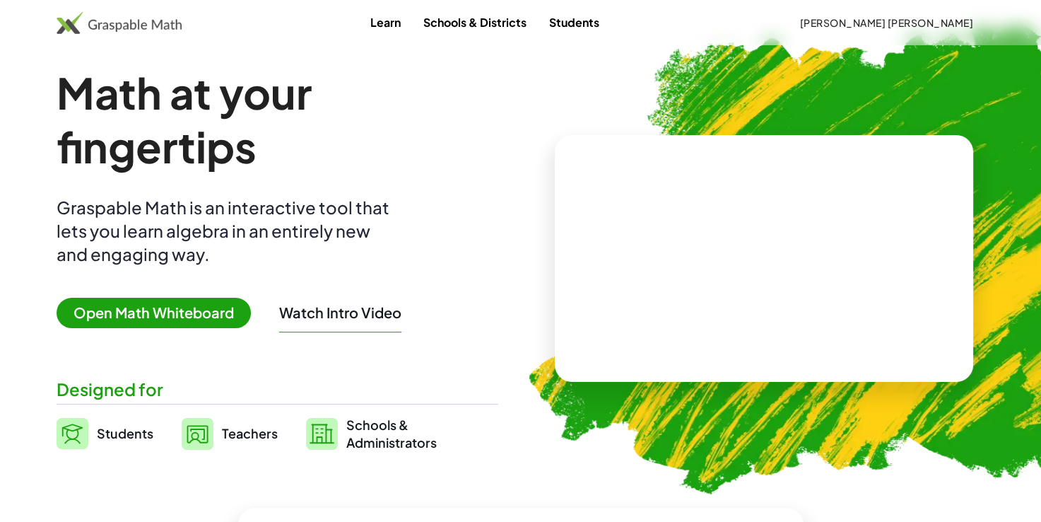 The image size is (1041, 522). Describe the element at coordinates (226, 230) in the screenshot. I see `div: Graspable Math is an interactive tool that lets you learn algebra in an entirely new and engaging...` at that location.